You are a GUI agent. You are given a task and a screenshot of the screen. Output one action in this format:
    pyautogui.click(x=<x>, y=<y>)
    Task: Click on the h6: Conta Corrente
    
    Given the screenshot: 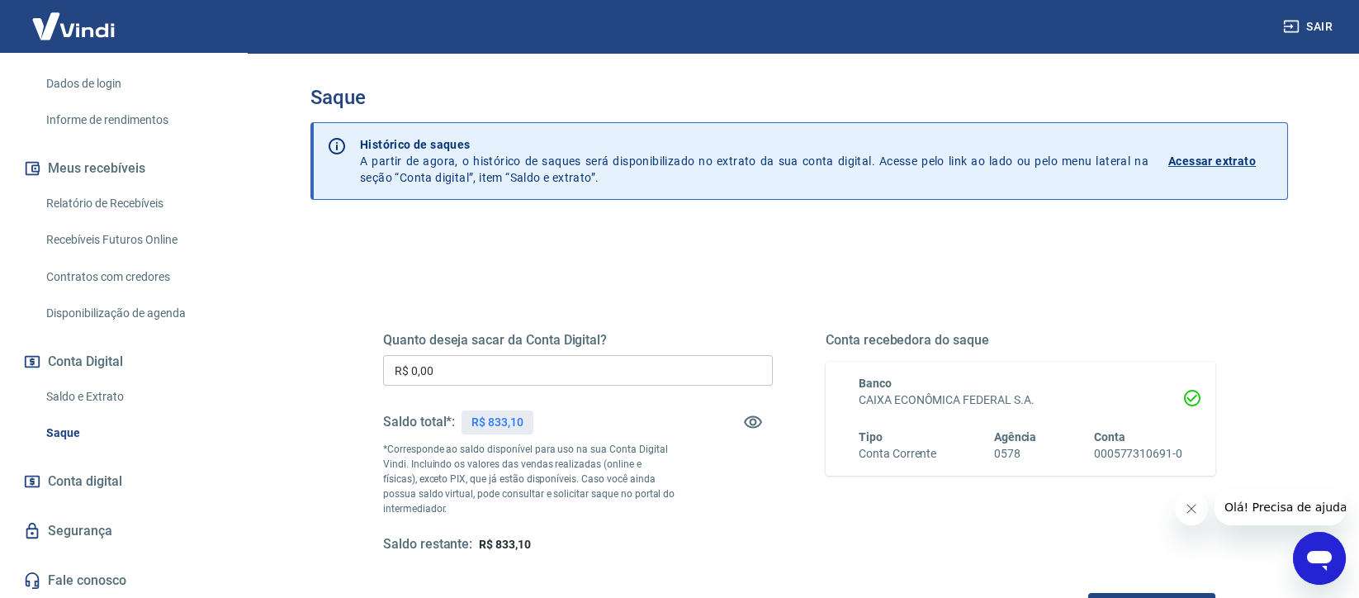 What is the action you would take?
    pyautogui.click(x=898, y=453)
    